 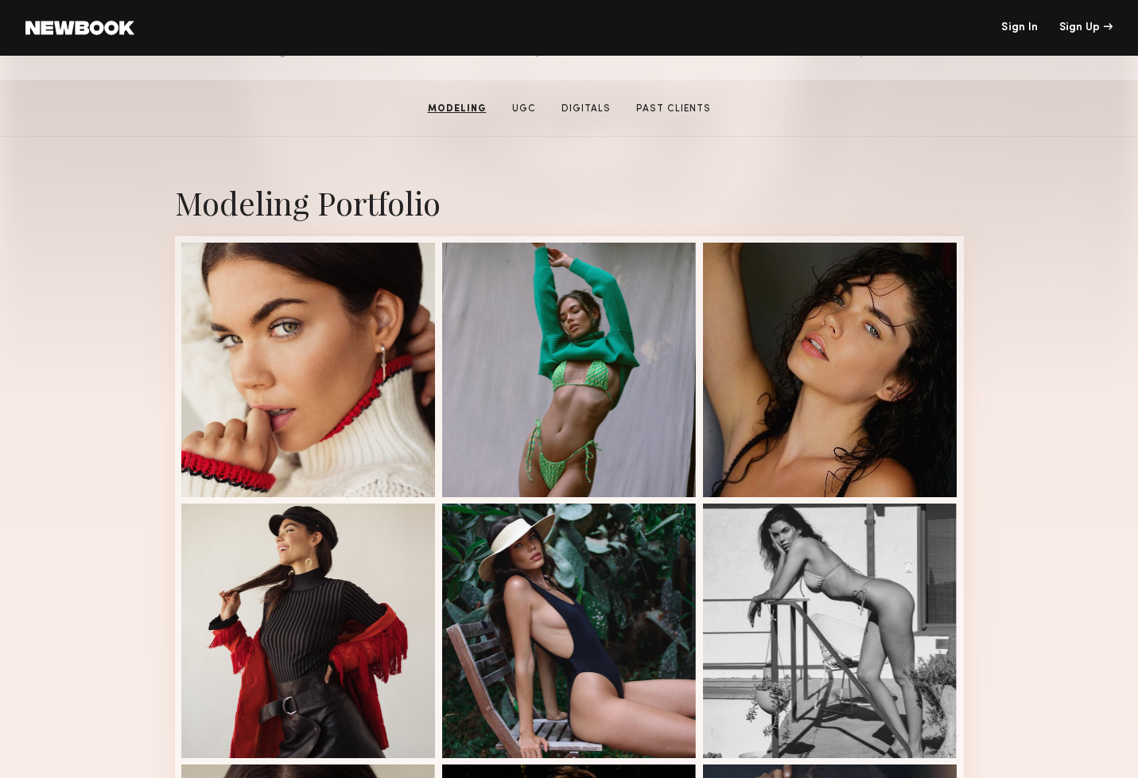 What do you see at coordinates (569, 202) in the screenshot?
I see `div: Modeling Portfolio` at bounding box center [569, 202].